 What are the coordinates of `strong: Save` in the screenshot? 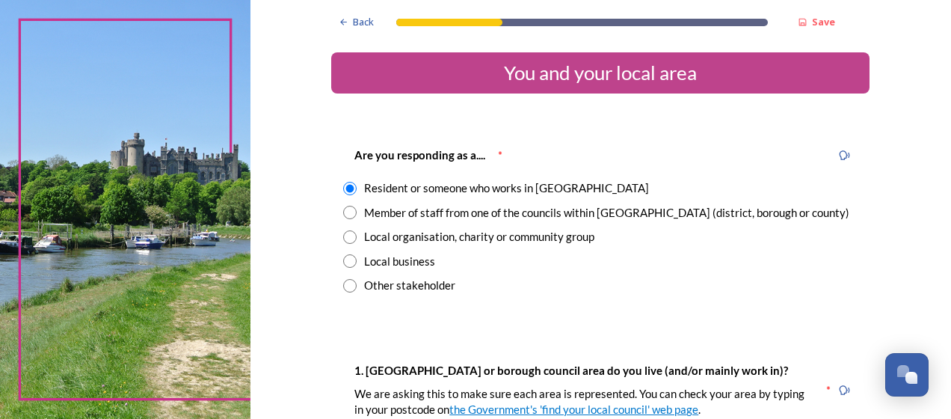 It's located at (823, 22).